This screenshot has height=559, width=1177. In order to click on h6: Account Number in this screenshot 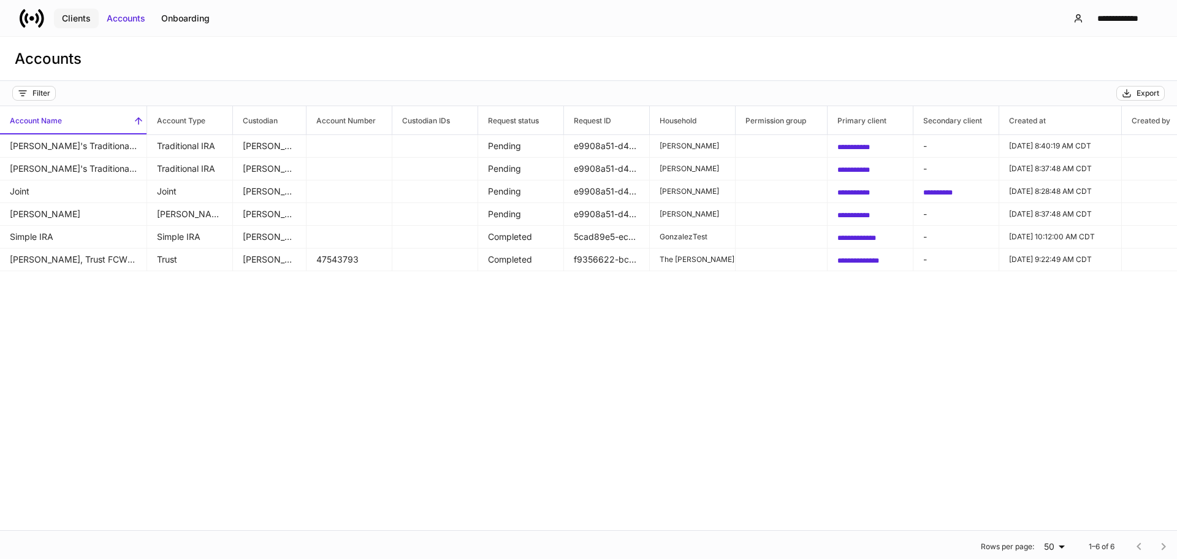, I will do `click(341, 120)`.